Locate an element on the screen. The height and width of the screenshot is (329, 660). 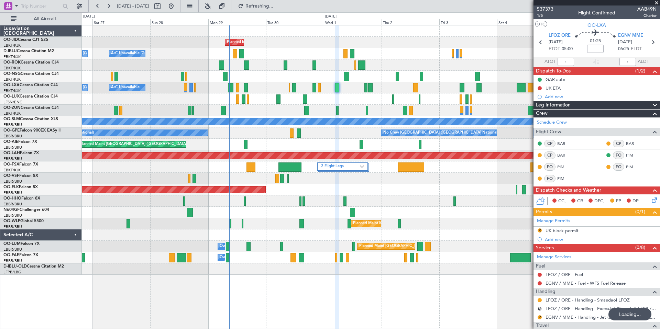
div: Planned Maint Milan (Linate) is located at coordinates (378, 224).